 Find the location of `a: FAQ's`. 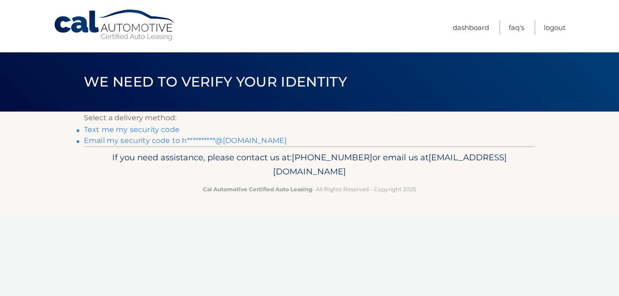

a: FAQ's is located at coordinates (516, 27).